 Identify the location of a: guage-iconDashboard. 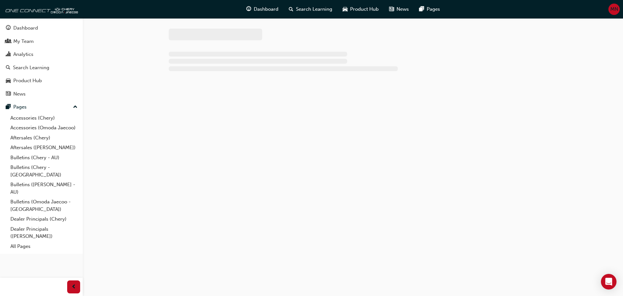
(262, 9).